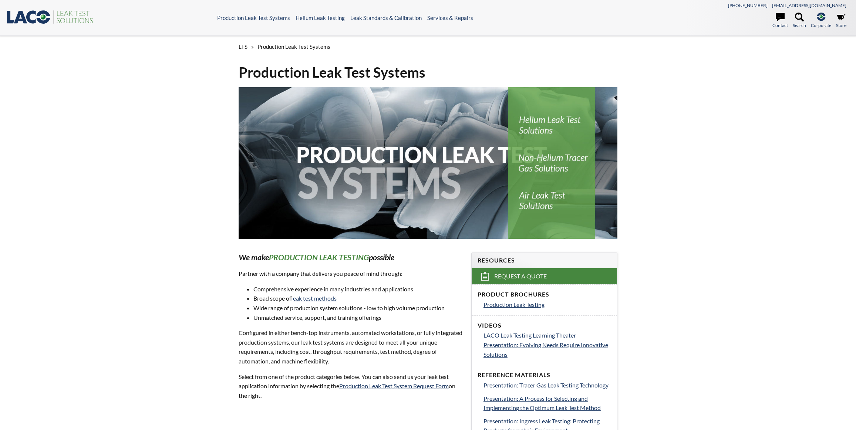  Describe the element at coordinates (542, 403) in the screenshot. I see `span: Presentation: A Process for Selecting and Implementing the Optimum Leak Test Method` at that location.